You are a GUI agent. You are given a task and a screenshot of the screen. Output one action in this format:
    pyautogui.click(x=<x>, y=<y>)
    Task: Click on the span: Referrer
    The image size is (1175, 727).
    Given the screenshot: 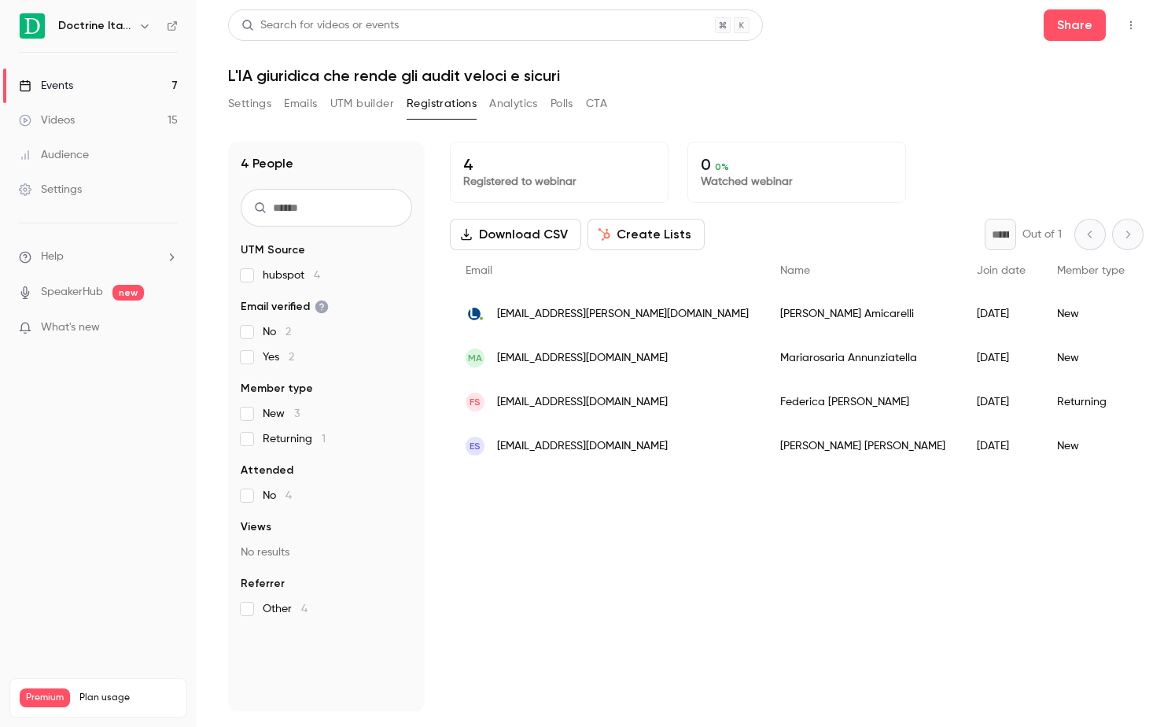 What is the action you would take?
    pyautogui.click(x=263, y=584)
    